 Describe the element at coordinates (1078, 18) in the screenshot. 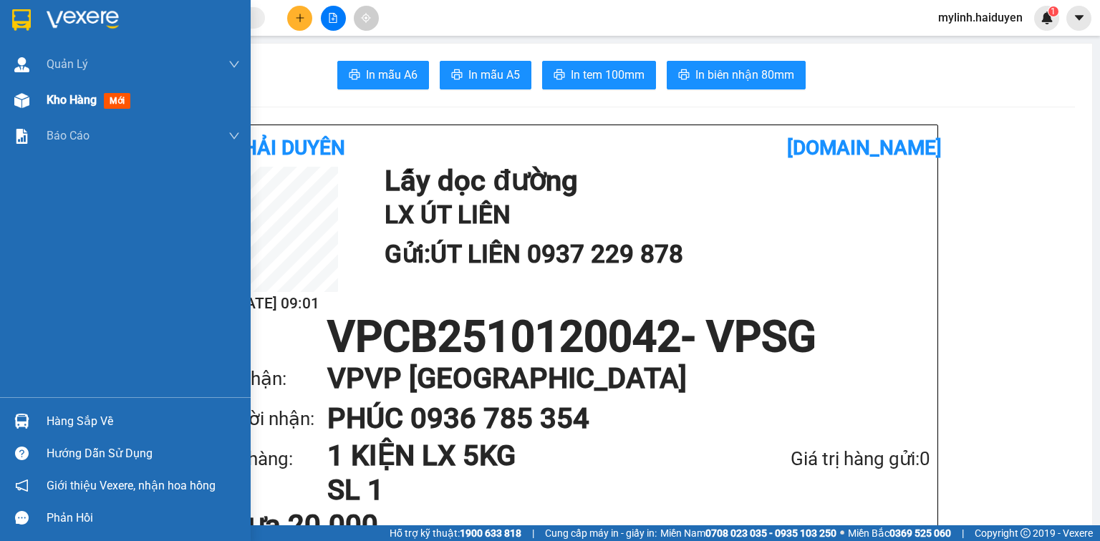

I see `button: caret-down` at that location.